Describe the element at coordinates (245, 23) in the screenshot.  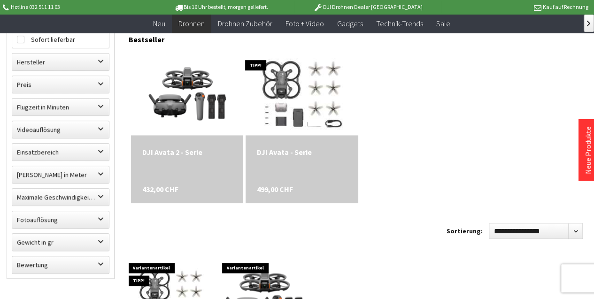
I see `span: Drohnen Zubehör` at that location.